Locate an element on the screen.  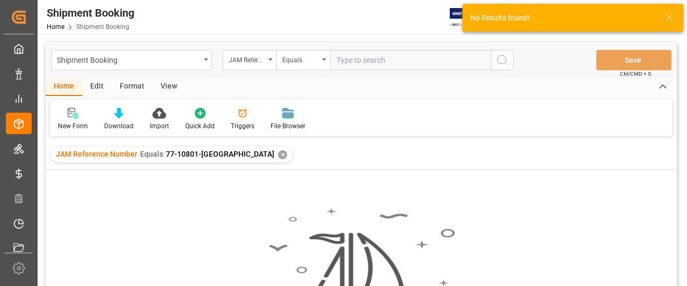
span: Equals is located at coordinates (151, 154).